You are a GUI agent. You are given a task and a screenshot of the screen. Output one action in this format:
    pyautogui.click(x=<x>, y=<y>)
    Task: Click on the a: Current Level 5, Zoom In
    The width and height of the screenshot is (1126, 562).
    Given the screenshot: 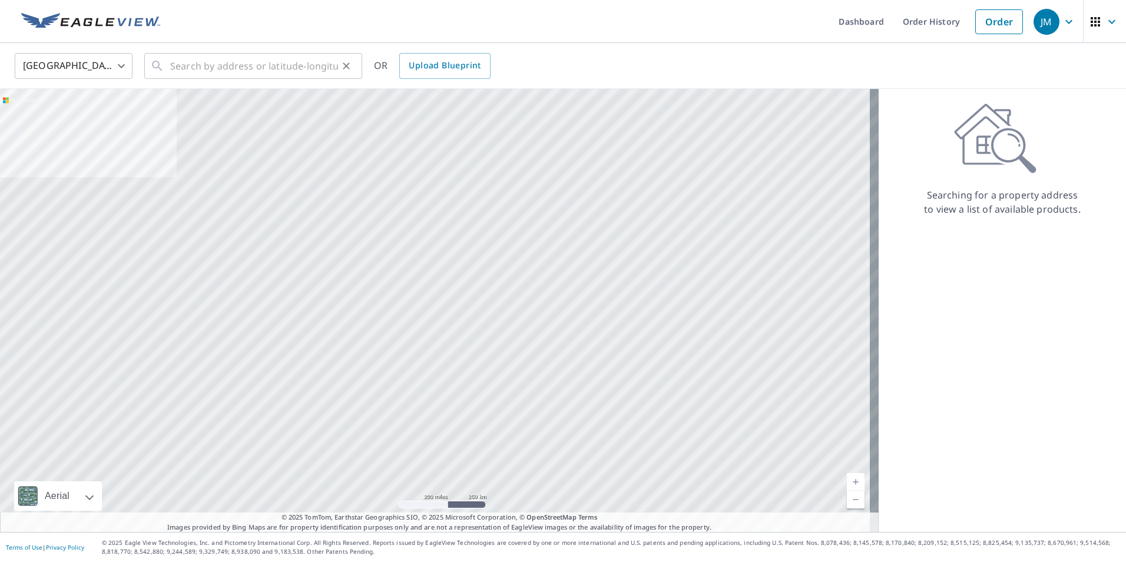 What is the action you would take?
    pyautogui.click(x=856, y=482)
    